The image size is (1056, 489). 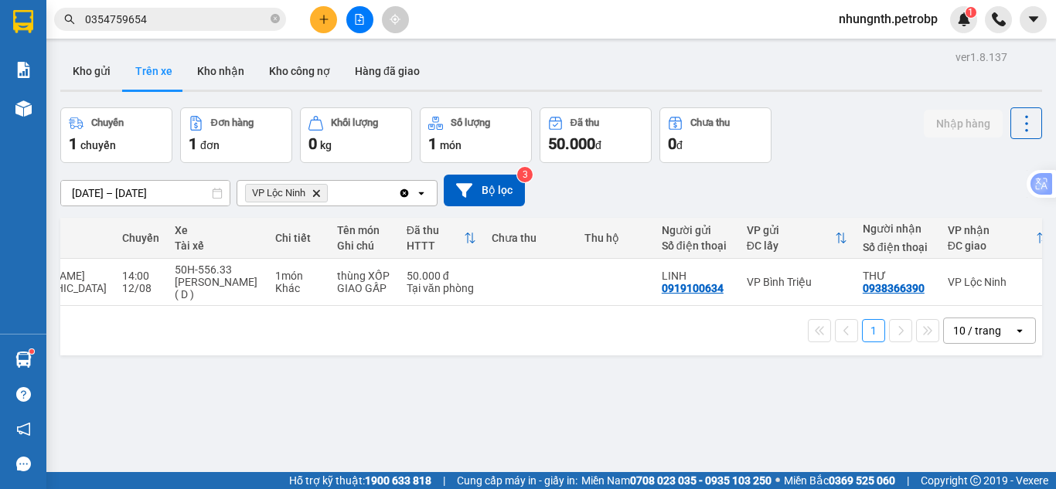 What do you see at coordinates (323, 19) in the screenshot?
I see `button: plus` at bounding box center [323, 19].